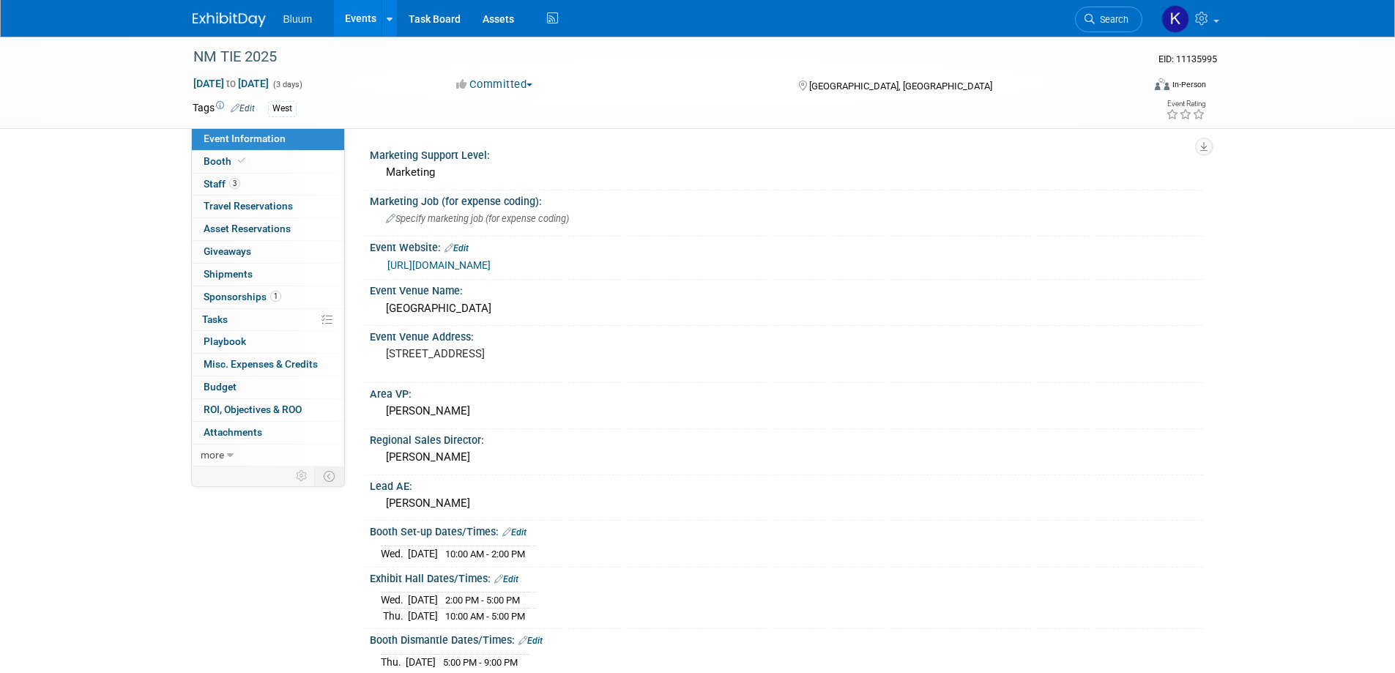 This screenshot has height=673, width=1395. I want to click on span: Travel Reservations, so click(248, 206).